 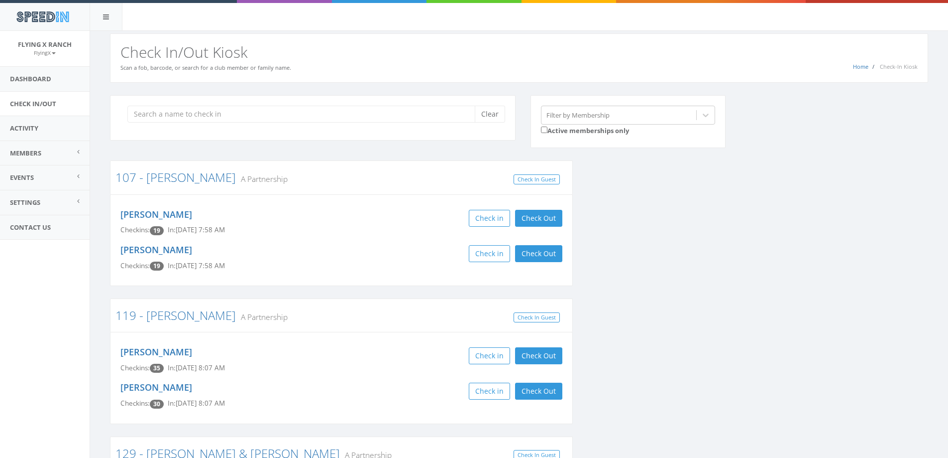 I want to click on input: Active memberships only, so click(x=544, y=129).